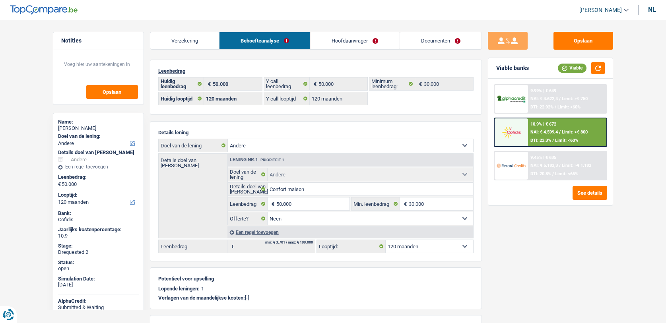 The width and height of the screenshot is (666, 323). What do you see at coordinates (98, 230) in the screenshot?
I see `div: Jaarlijks kostenpercentage:` at bounding box center [98, 230].